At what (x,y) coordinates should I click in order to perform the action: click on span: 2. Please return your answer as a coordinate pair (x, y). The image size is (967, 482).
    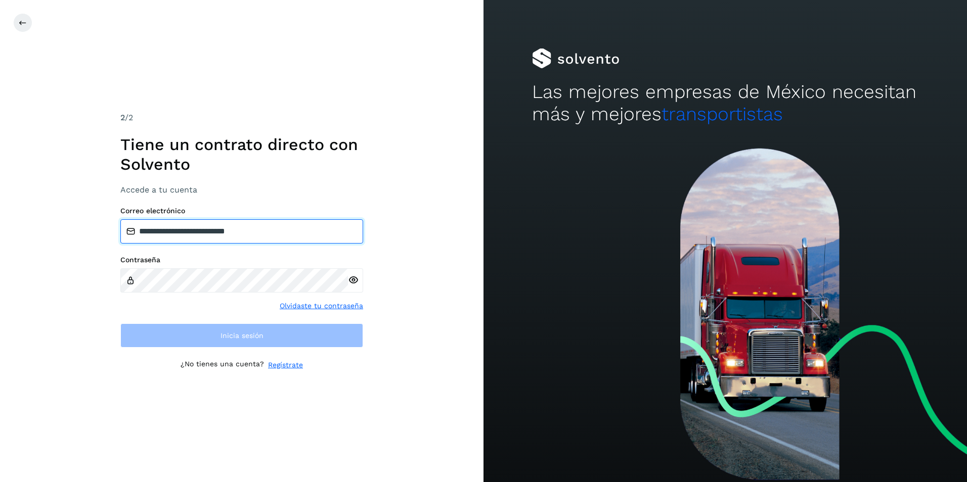
    Looking at the image, I should click on (122, 117).